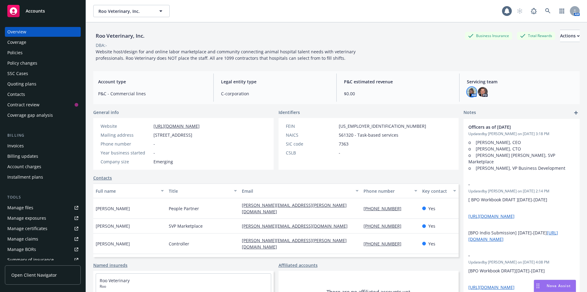 This screenshot has width=587, height=292. I want to click on div: Coverage, so click(17, 42).